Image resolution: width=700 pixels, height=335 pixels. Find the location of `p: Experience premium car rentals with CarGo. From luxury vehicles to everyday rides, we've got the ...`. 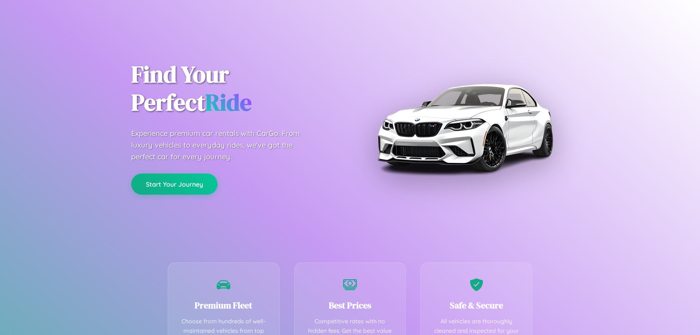

p: Experience premium car rentals with CarGo. From luxury vehicles to everyday rides, we've got the ... is located at coordinates (222, 145).